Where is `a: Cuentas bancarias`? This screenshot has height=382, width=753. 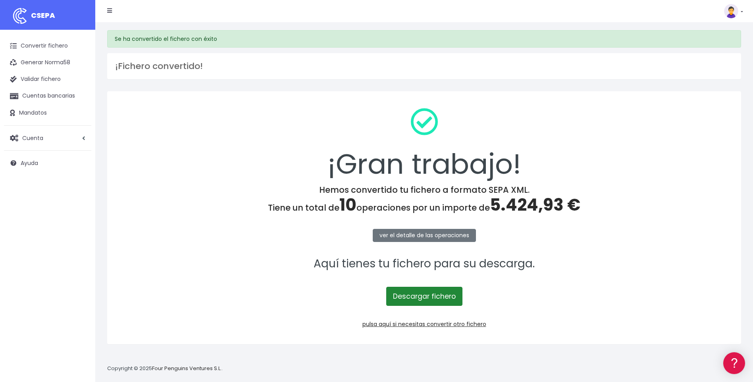 a: Cuentas bancarias is located at coordinates (48, 96).